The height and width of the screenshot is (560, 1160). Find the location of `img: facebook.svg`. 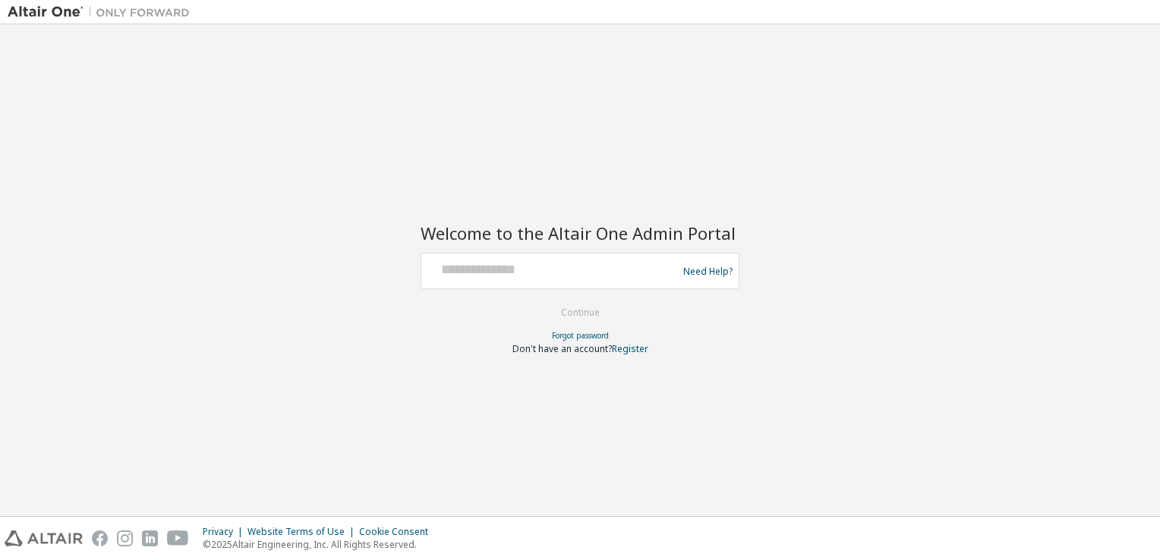

img: facebook.svg is located at coordinates (99, 538).